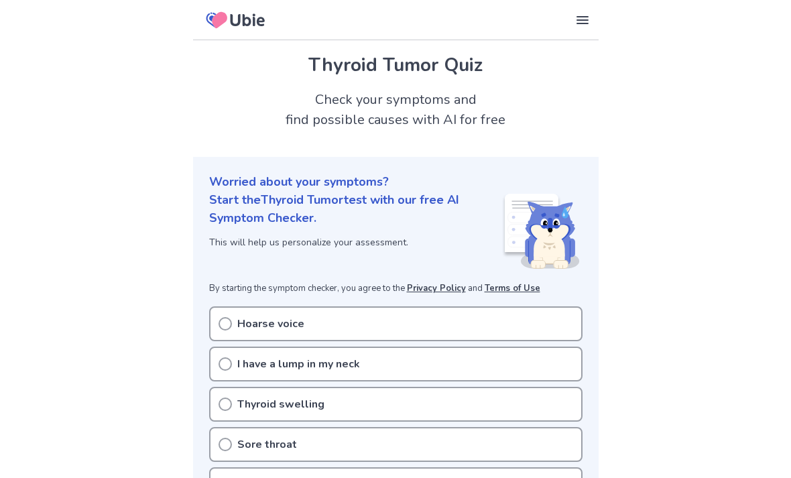 The width and height of the screenshot is (791, 478). What do you see at coordinates (396, 65) in the screenshot?
I see `h1: Thyroid Tumor Quiz` at bounding box center [396, 65].